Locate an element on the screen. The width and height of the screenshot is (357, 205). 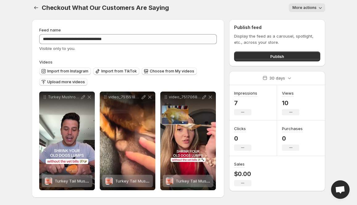
h2: Publish feed is located at coordinates (277, 28).